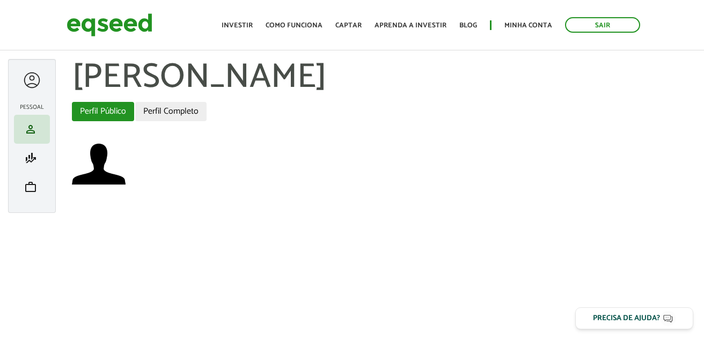  What do you see at coordinates (99, 164) in the screenshot?
I see `img: Foto de BRUNO CINTAS PADOVAN` at bounding box center [99, 164].